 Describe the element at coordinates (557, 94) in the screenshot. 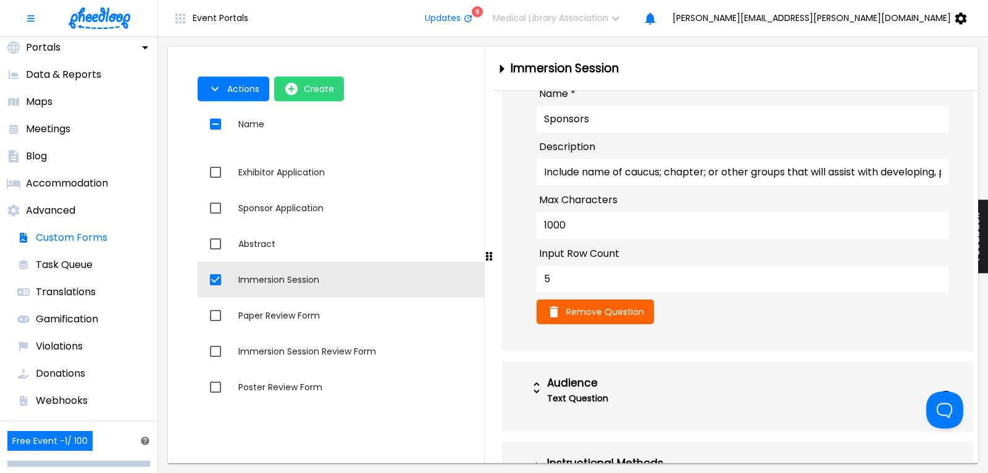

I see `span: Name *` at that location.